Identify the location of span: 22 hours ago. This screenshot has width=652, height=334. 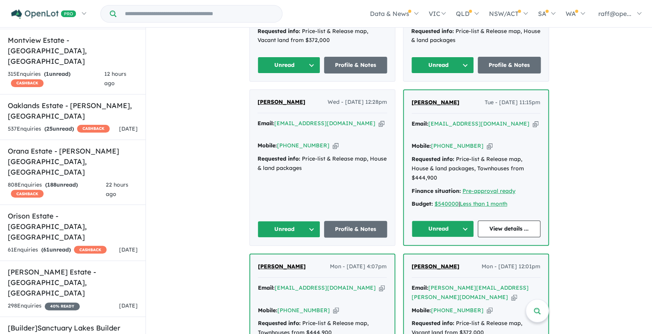
(117, 189).